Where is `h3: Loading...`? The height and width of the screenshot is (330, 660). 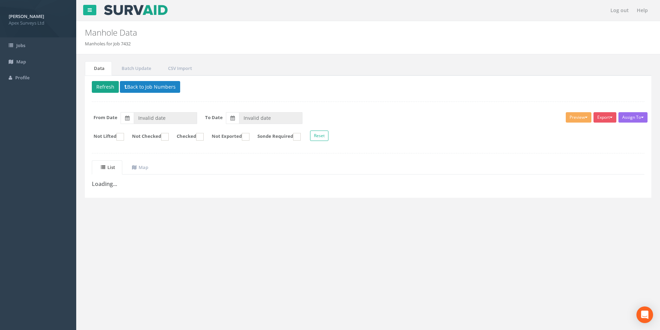
h3: Loading... is located at coordinates (368, 184).